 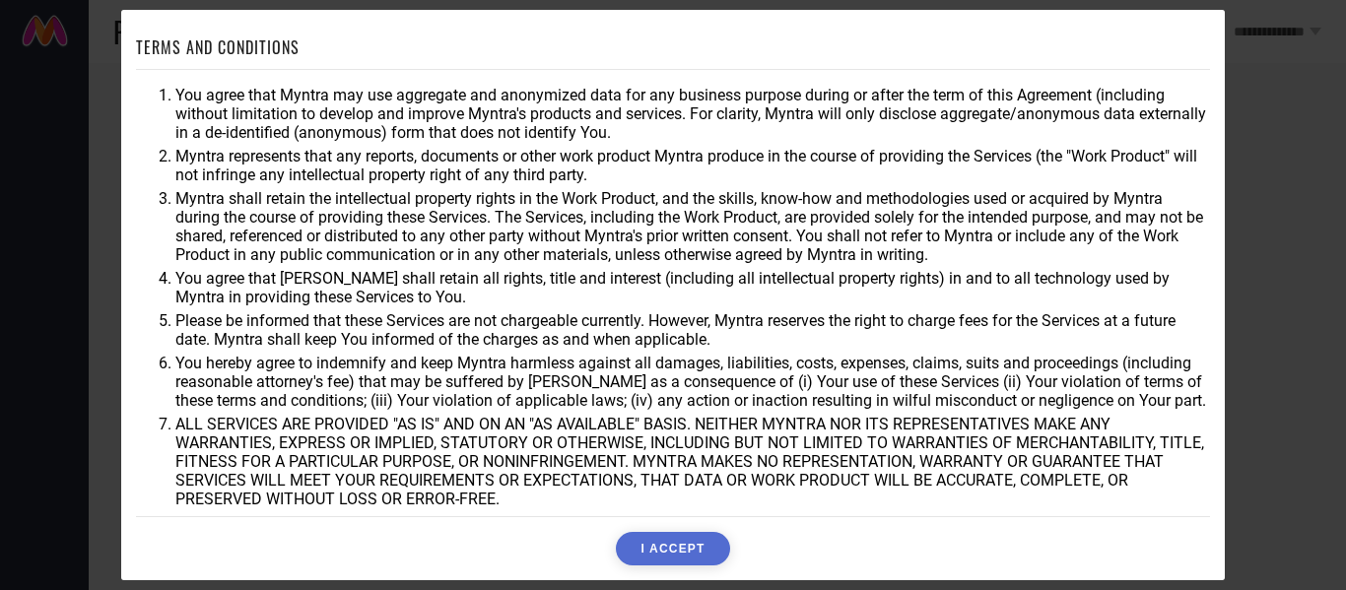 What do you see at coordinates (672, 549) in the screenshot?
I see `button: I ACCEPT` at bounding box center [672, 549].